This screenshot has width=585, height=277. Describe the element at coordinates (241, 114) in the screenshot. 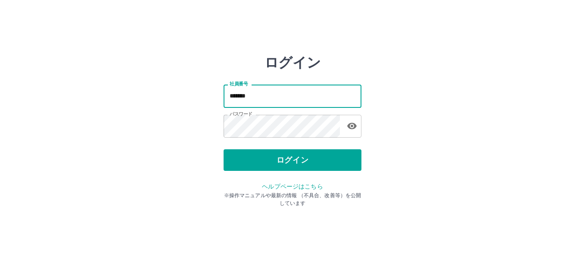

I see `label: パスワード` at that location.